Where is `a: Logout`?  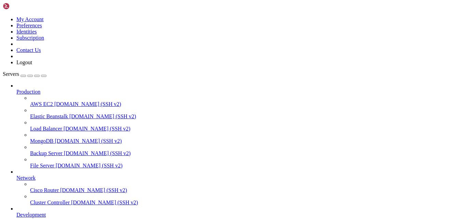
a: Logout is located at coordinates (24, 62).